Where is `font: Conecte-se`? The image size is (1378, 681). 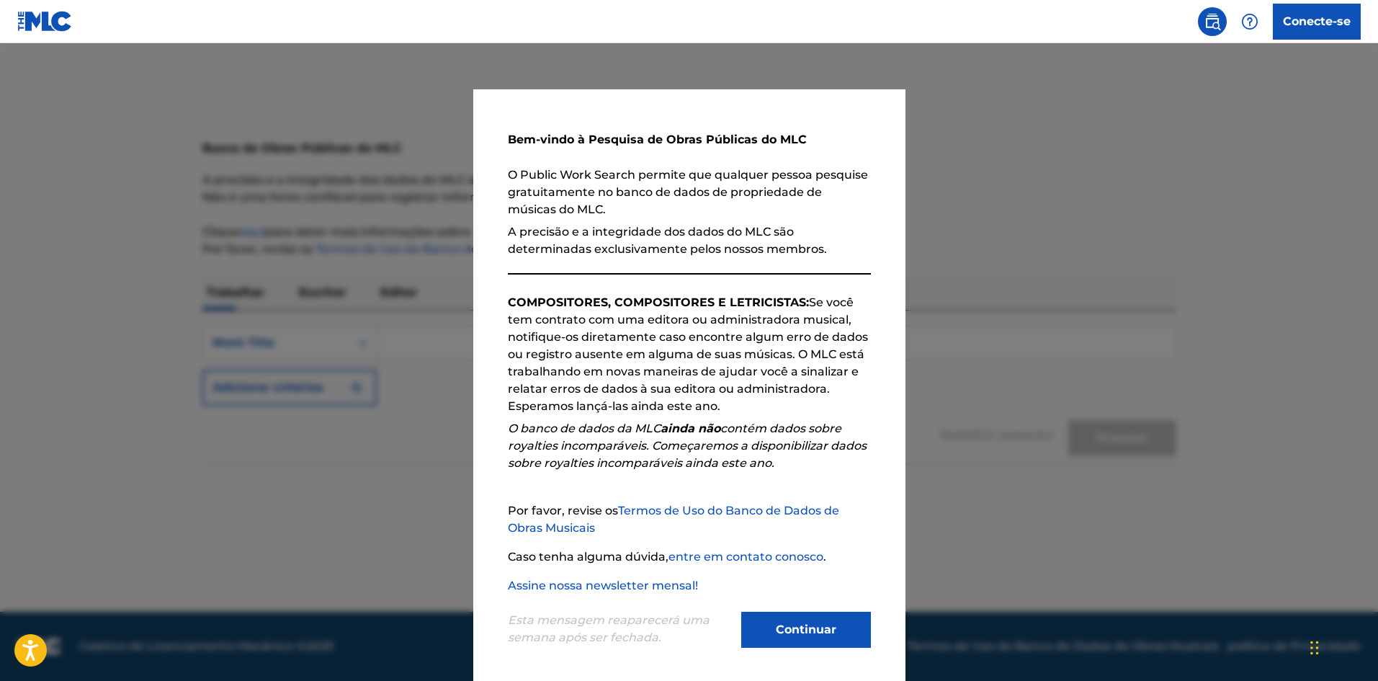
font: Conecte-se is located at coordinates (1316, 21).